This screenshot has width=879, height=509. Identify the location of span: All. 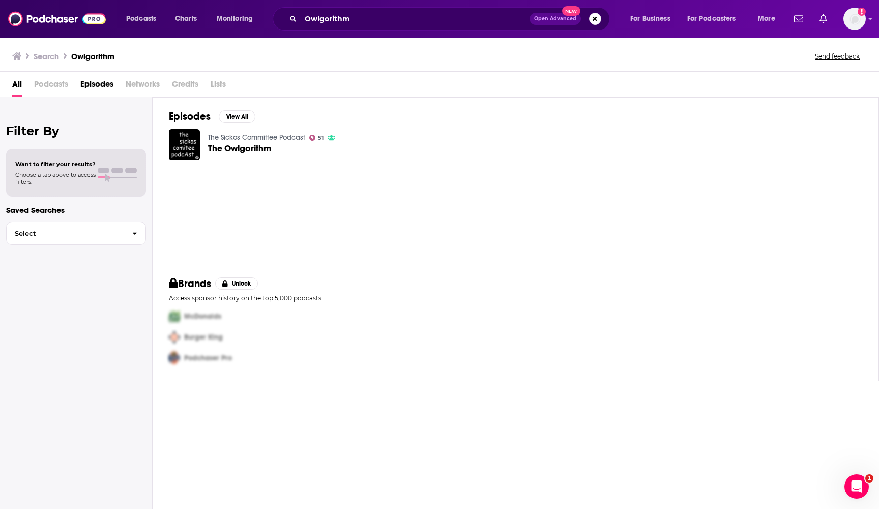
(17, 86).